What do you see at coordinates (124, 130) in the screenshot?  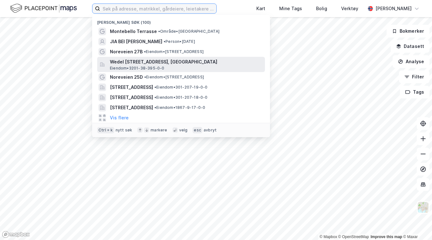 I see `div: nytt søk` at bounding box center [124, 130].